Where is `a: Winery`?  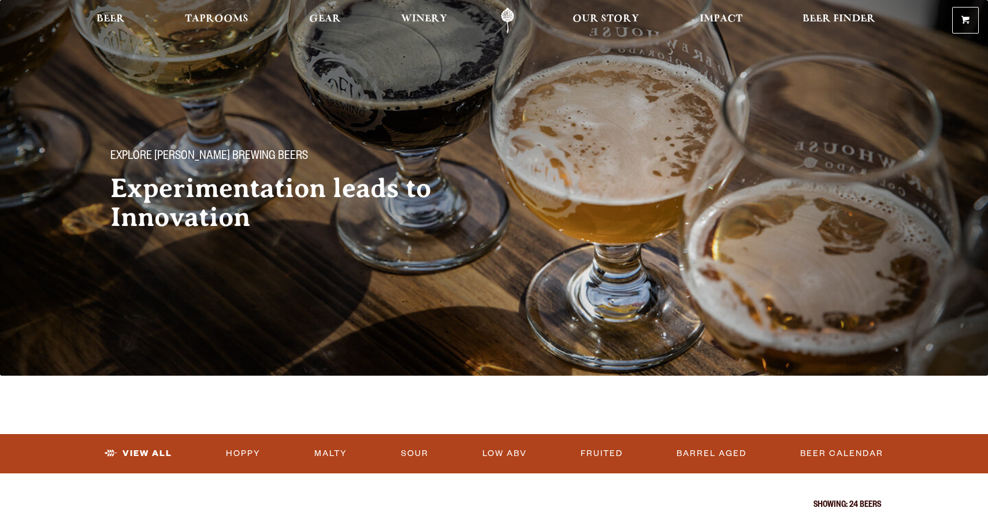
a: Winery is located at coordinates (424, 20).